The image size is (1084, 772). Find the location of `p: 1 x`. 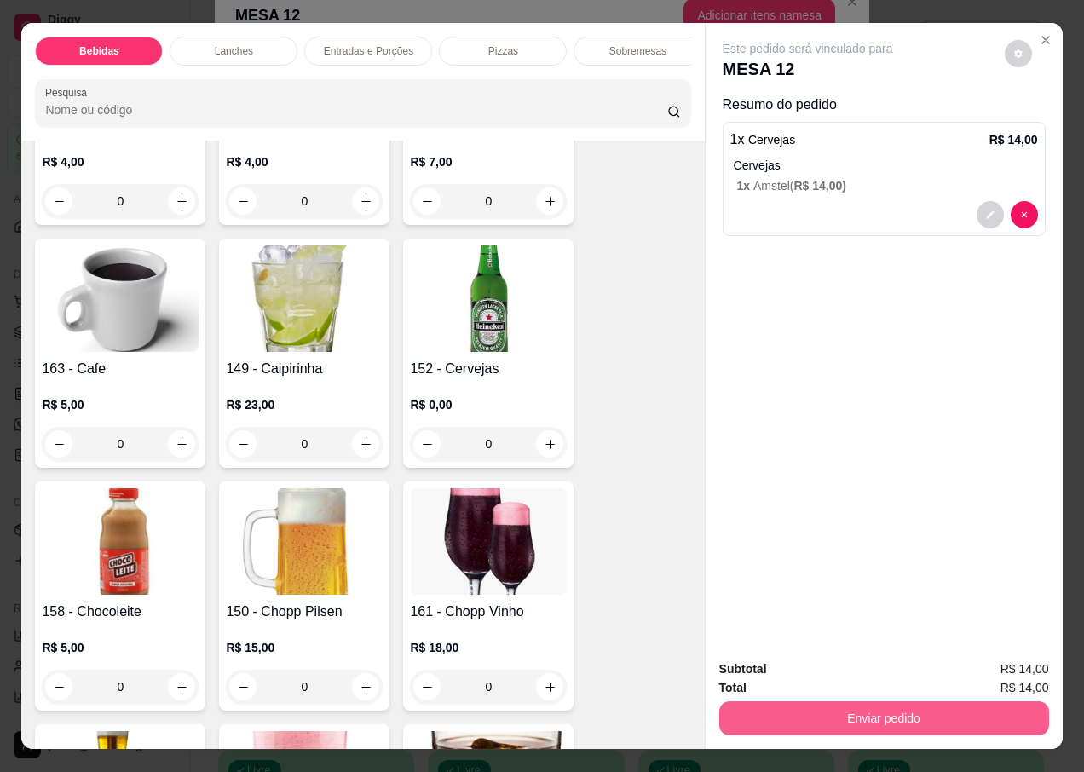

p: 1 x is located at coordinates (763, 140).